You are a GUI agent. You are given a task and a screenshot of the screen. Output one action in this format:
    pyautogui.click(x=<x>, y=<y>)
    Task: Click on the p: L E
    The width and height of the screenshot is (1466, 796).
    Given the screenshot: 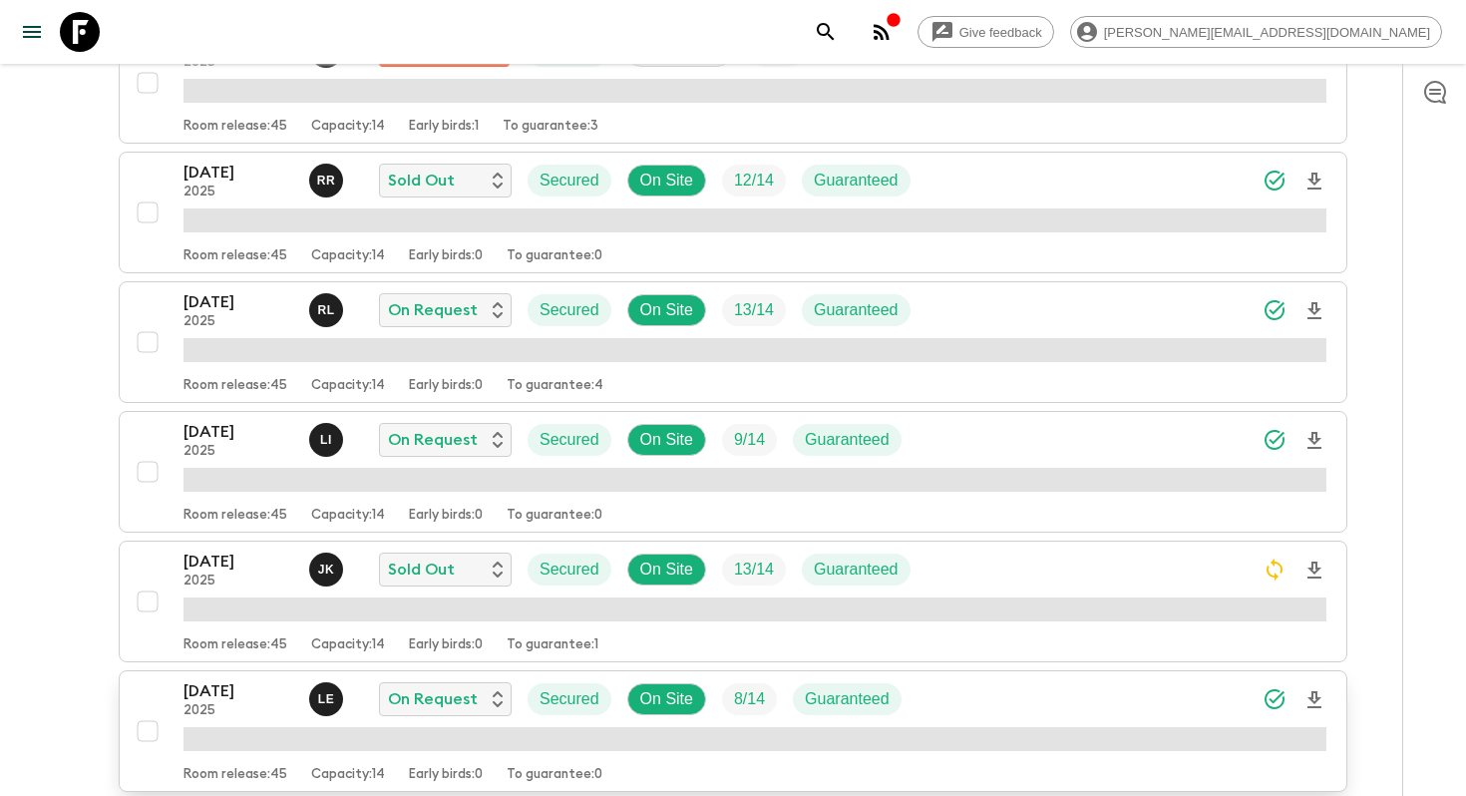 What is the action you would take?
    pyautogui.click(x=326, y=699)
    